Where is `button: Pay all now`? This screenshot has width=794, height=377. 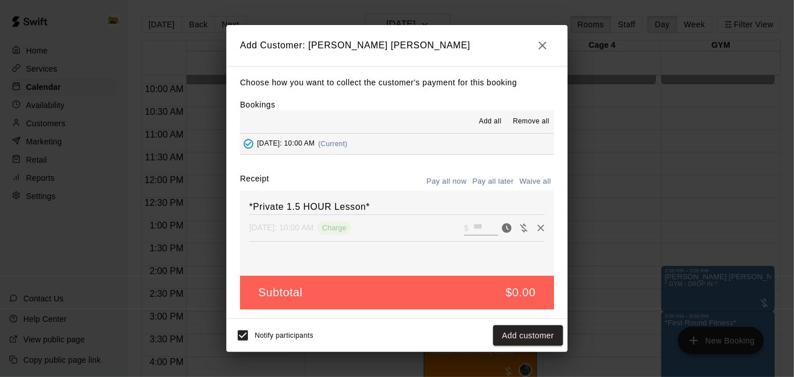 button: Pay all now is located at coordinates (446, 181).